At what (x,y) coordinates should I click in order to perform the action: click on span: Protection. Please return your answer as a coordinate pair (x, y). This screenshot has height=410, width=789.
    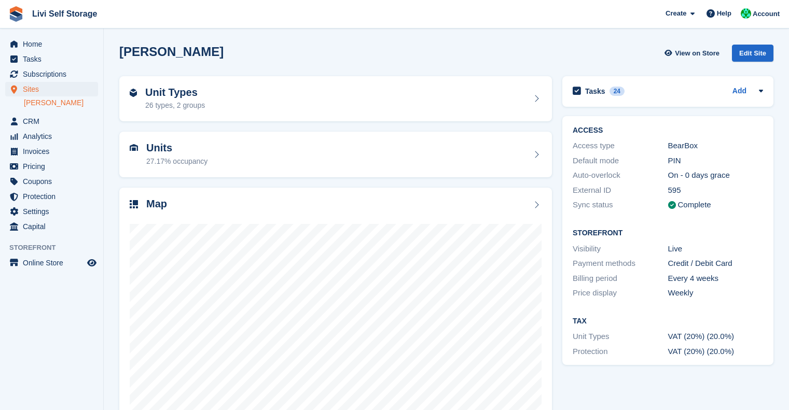
    Looking at the image, I should click on (54, 196).